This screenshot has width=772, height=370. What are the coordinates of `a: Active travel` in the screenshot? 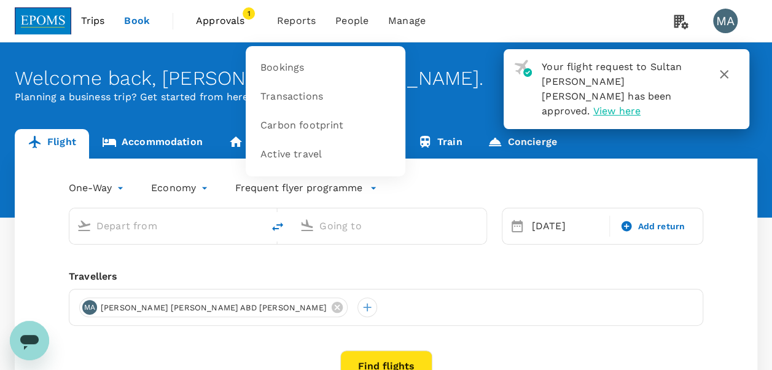 It's located at (325, 154).